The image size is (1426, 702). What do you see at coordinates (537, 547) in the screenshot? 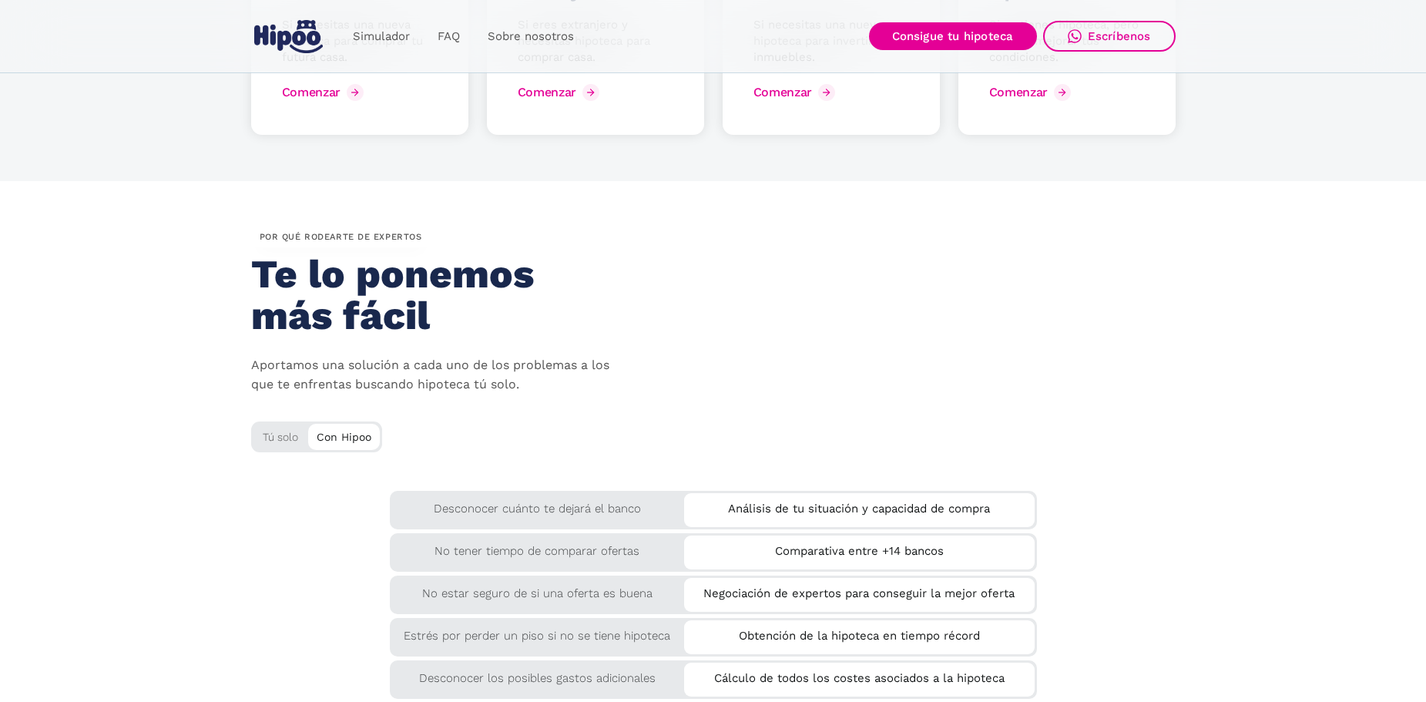
I see `div: No tener tiempo de comparar ofertas` at bounding box center [537, 547].